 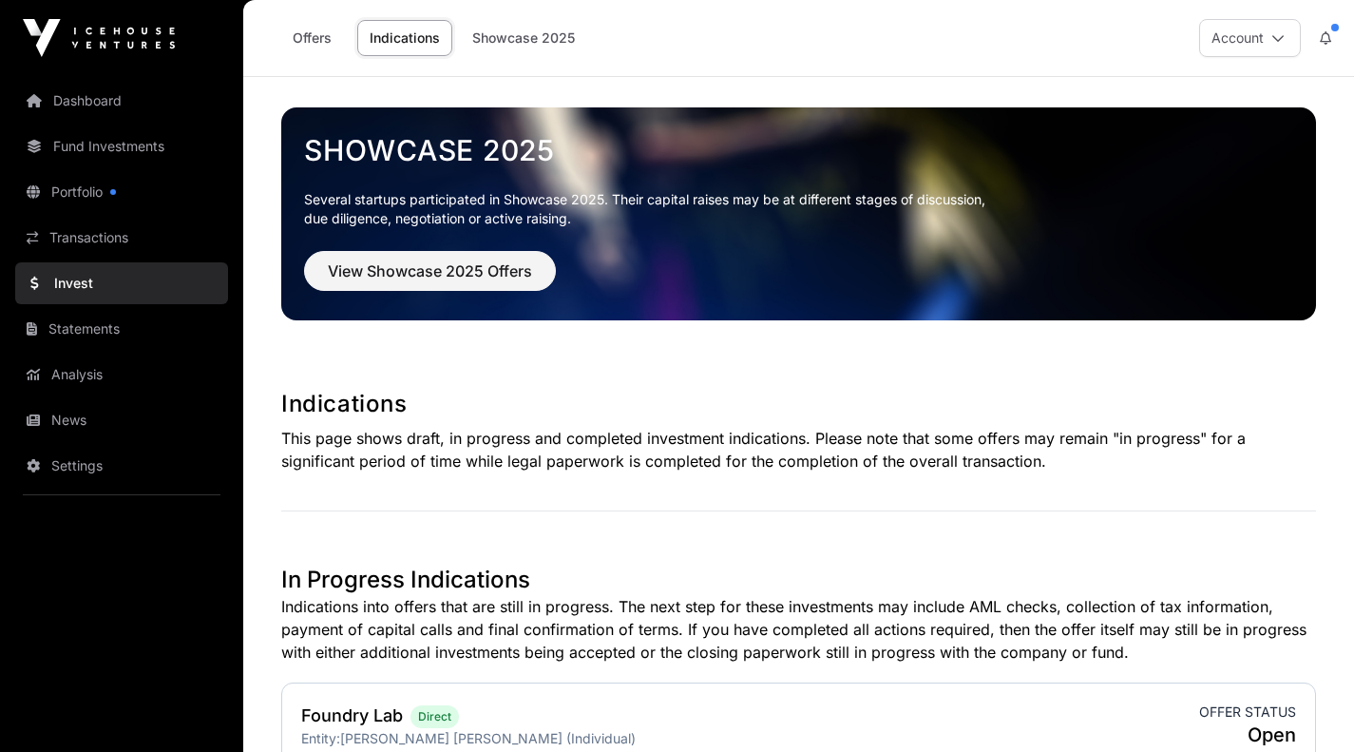 What do you see at coordinates (798, 404) in the screenshot?
I see `h1: Indications` at bounding box center [798, 404].